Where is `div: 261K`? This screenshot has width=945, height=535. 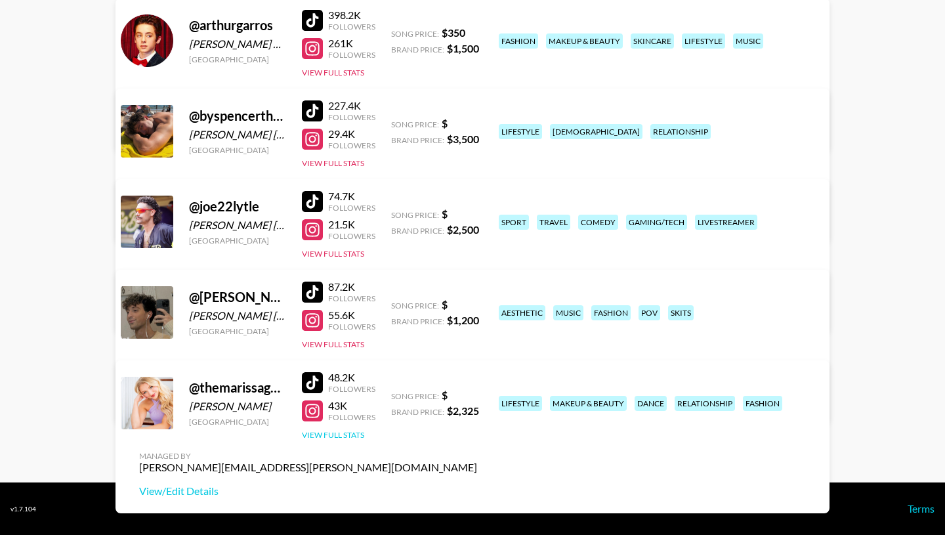
div: 261K is located at coordinates (352, 43).